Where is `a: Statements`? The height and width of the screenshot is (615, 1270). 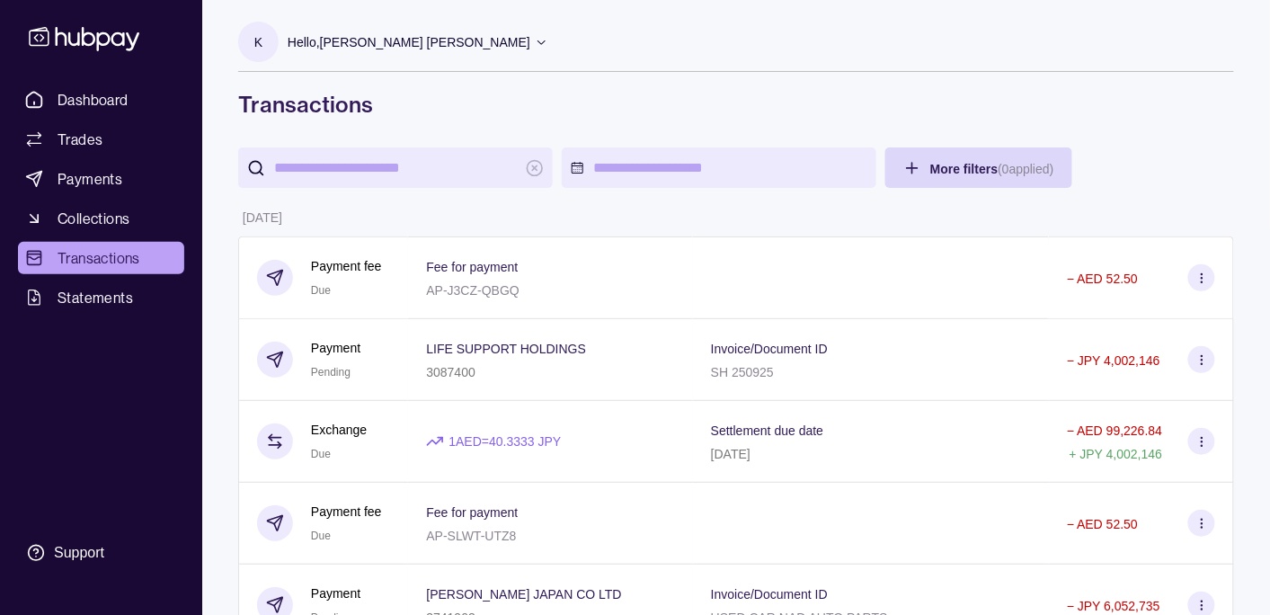
a: Statements is located at coordinates (101, 298).